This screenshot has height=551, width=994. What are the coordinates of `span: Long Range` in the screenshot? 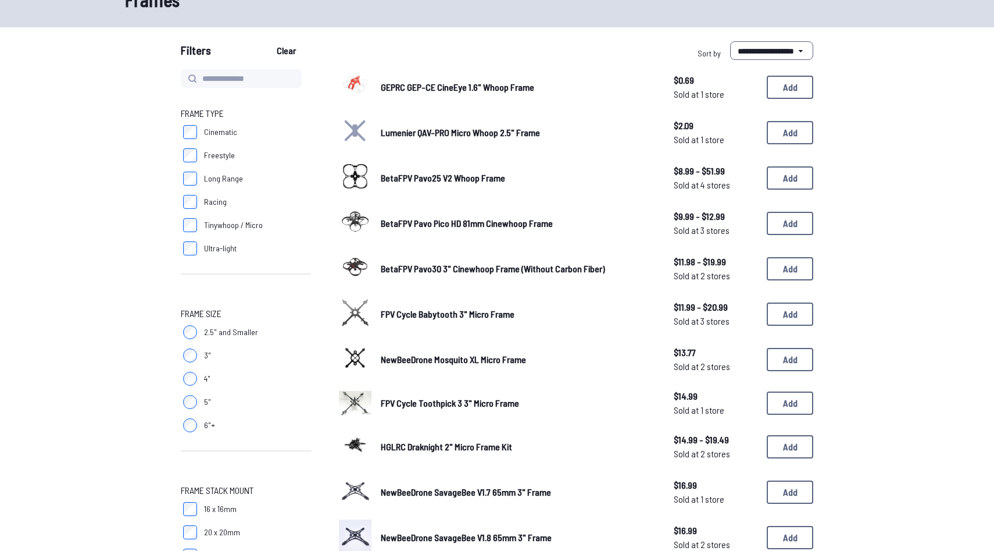 It's located at (223, 179).